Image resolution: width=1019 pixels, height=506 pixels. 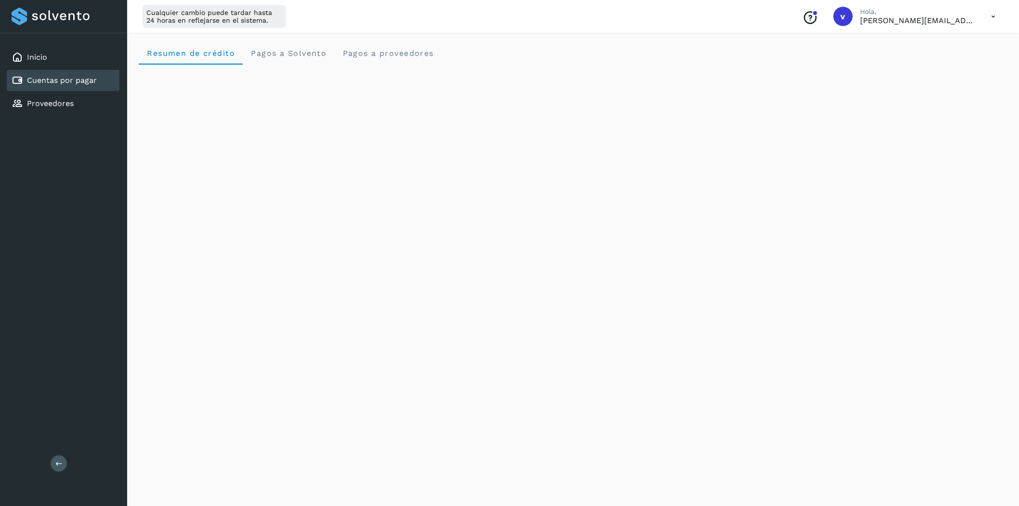 What do you see at coordinates (63, 104) in the screenshot?
I see `div: Proveedores` at bounding box center [63, 104].